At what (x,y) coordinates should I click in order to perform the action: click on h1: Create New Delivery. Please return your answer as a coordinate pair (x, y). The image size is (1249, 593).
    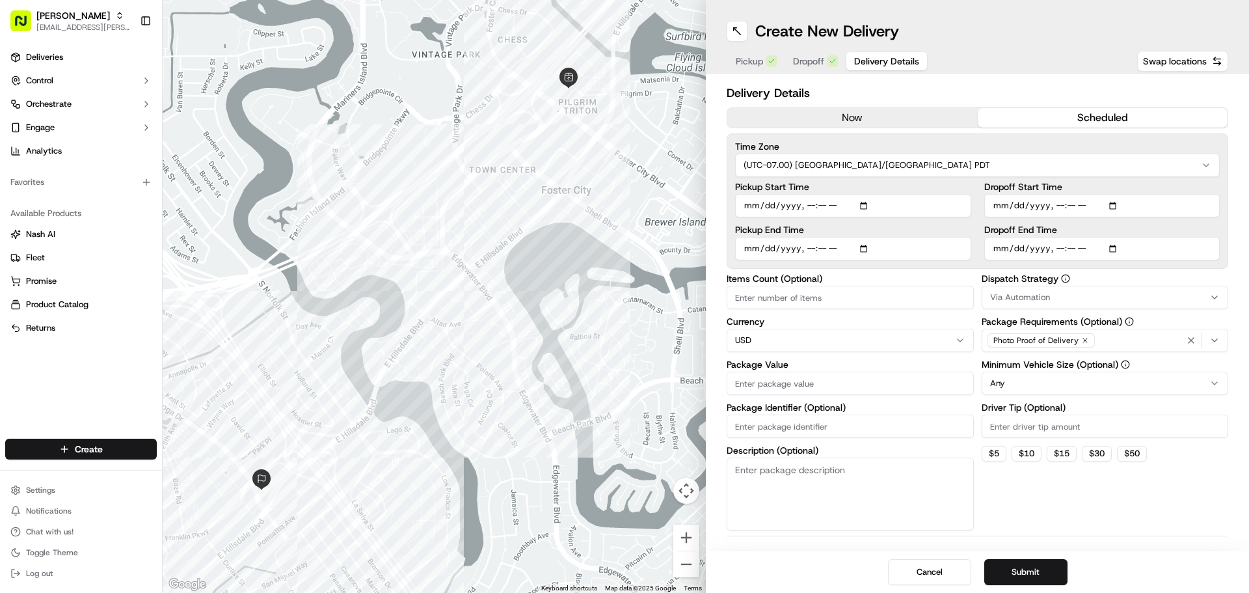
    Looking at the image, I should click on (827, 31).